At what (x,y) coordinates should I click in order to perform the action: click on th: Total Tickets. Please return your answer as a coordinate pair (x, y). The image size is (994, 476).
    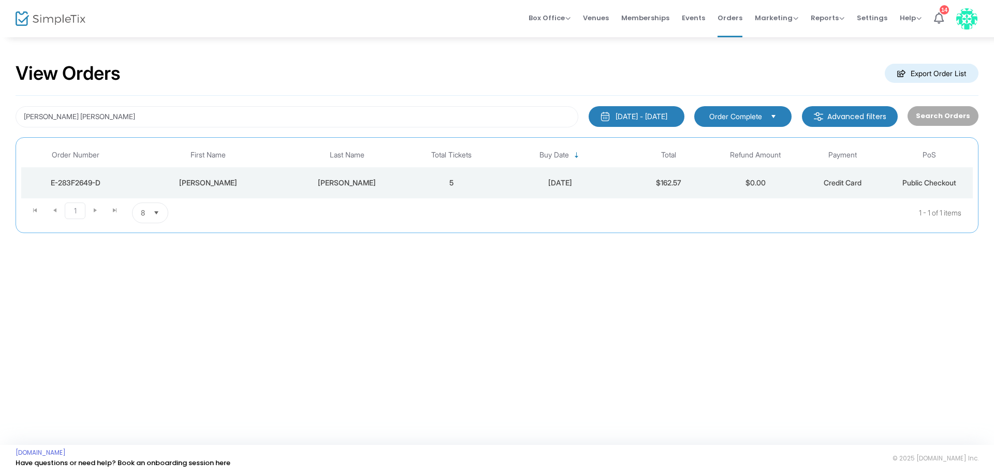
    Looking at the image, I should click on (452, 155).